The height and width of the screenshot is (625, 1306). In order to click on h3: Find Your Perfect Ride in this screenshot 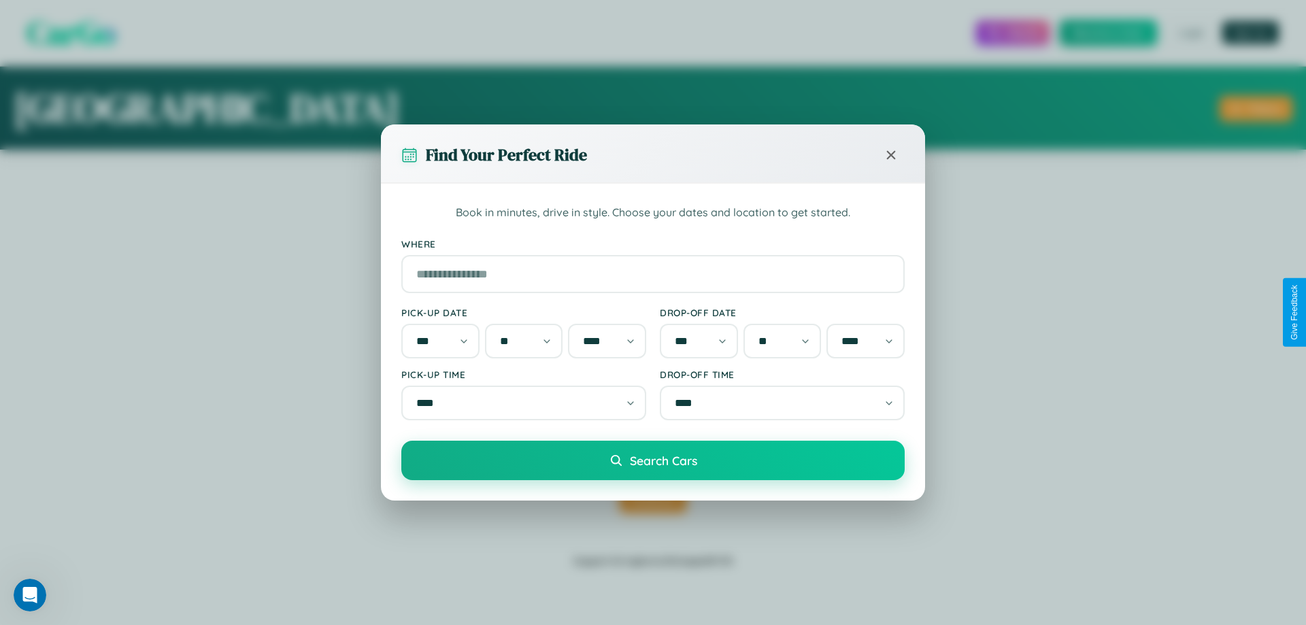, I will do `click(506, 154)`.